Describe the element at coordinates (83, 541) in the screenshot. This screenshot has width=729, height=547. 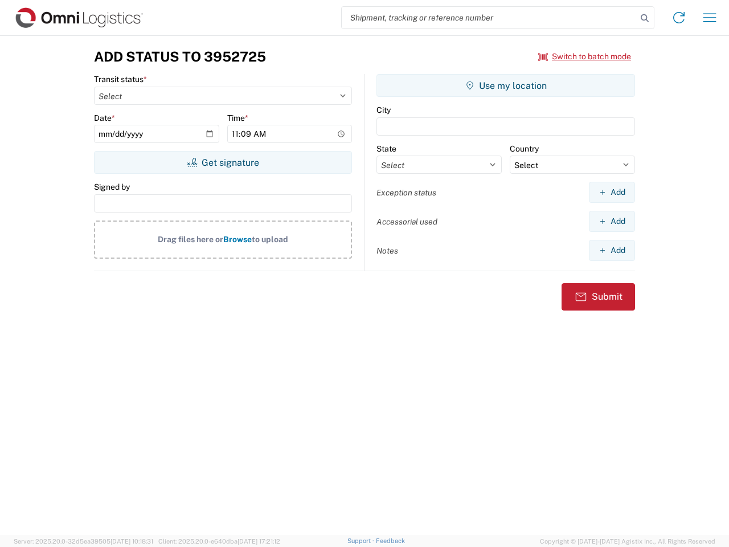
I see `span: Server: 2025.20.0-32d5ea39505` at that location.